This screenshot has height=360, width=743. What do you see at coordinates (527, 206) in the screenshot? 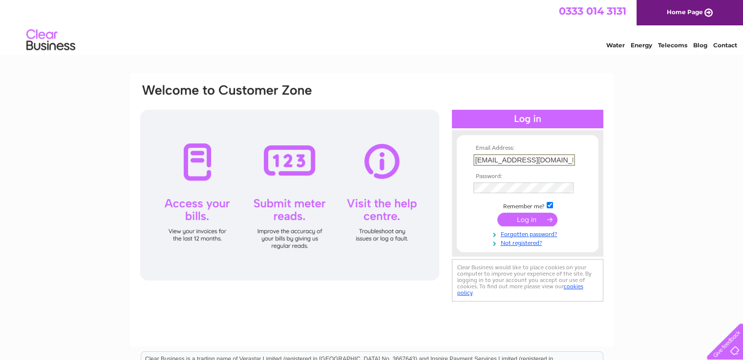
I see `td: Remember me?` at bounding box center [527, 206].